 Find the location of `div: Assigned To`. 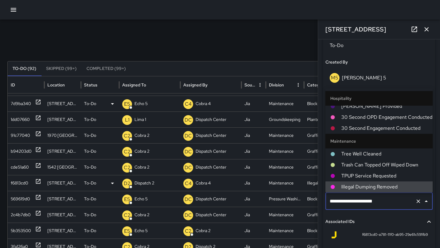

div: Assigned To is located at coordinates (134, 85).